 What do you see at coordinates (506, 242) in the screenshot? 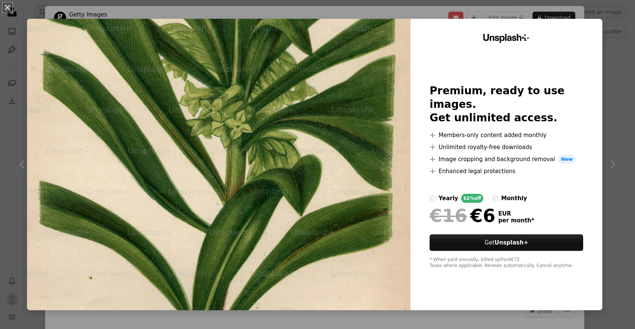
I see `a: GetUnsplash+` at bounding box center [506, 242].